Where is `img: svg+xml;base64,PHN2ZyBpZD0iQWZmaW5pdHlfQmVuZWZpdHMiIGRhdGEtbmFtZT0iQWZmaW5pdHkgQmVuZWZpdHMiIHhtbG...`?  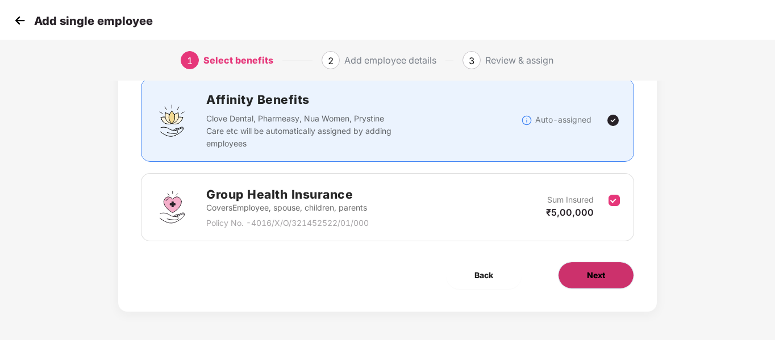 img: svg+xml;base64,PHN2ZyBpZD0iQWZmaW5pdHlfQmVuZWZpdHMiIGRhdGEtbmFtZT0iQWZmaW5pdHkgQmVuZWZpdHMiIHhtbG... is located at coordinates (172, 120).